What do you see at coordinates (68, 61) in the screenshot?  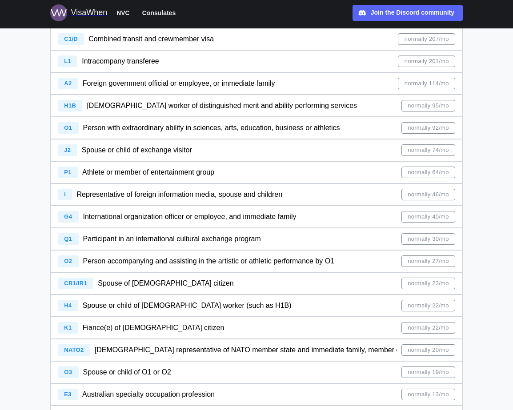 I see `span: L1` at bounding box center [68, 61].